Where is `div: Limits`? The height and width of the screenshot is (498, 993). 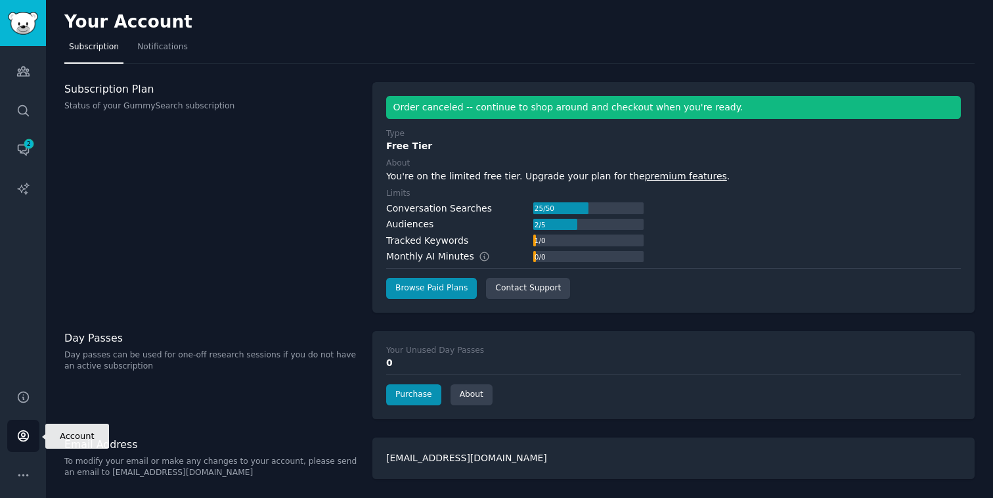 div: Limits is located at coordinates (398, 194).